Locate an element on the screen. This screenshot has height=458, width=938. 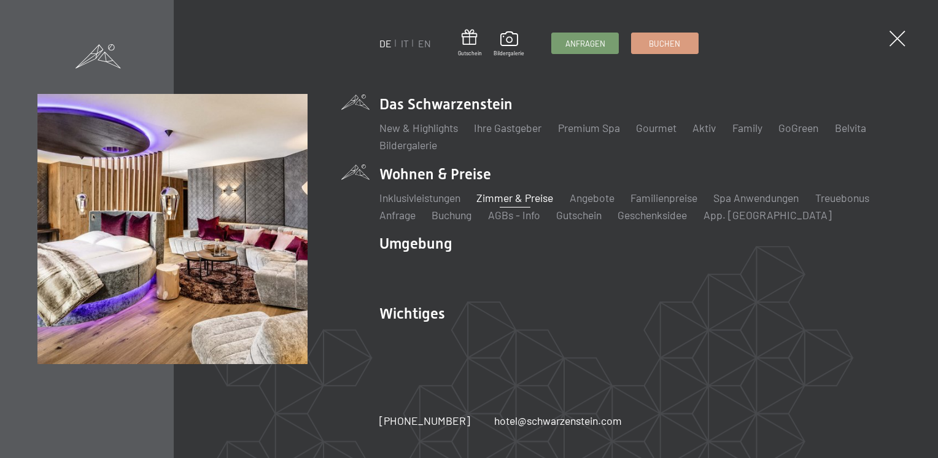
a: EN is located at coordinates (424, 43).